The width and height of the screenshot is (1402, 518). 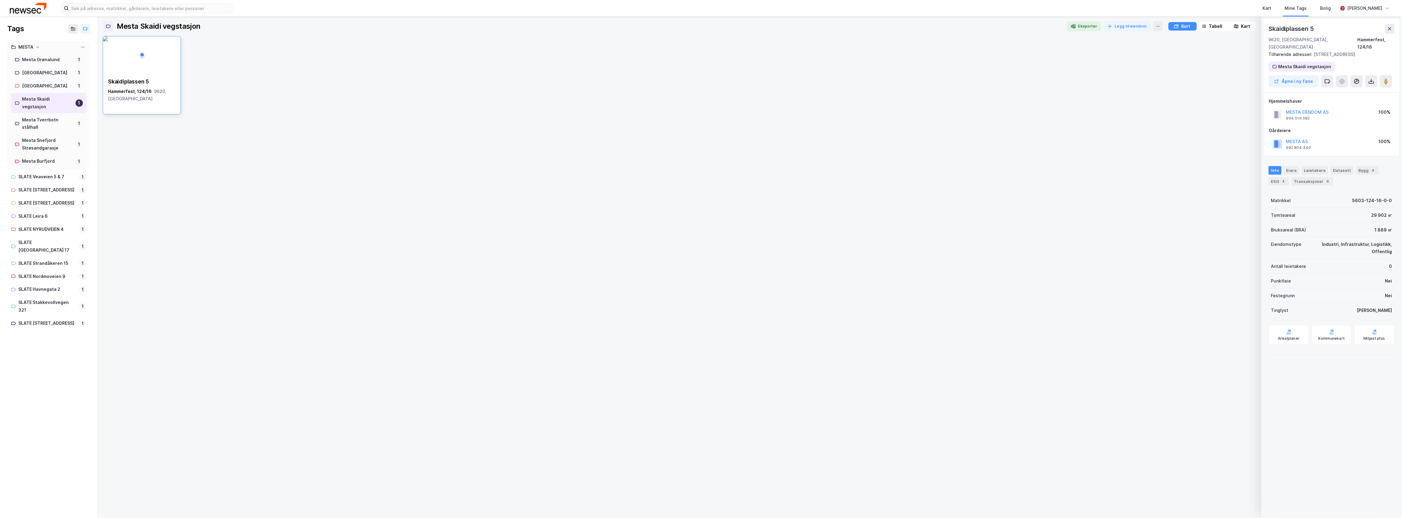 What do you see at coordinates (1289, 230) in the screenshot?
I see `div: Bruksareal (BRA)` at bounding box center [1289, 230].